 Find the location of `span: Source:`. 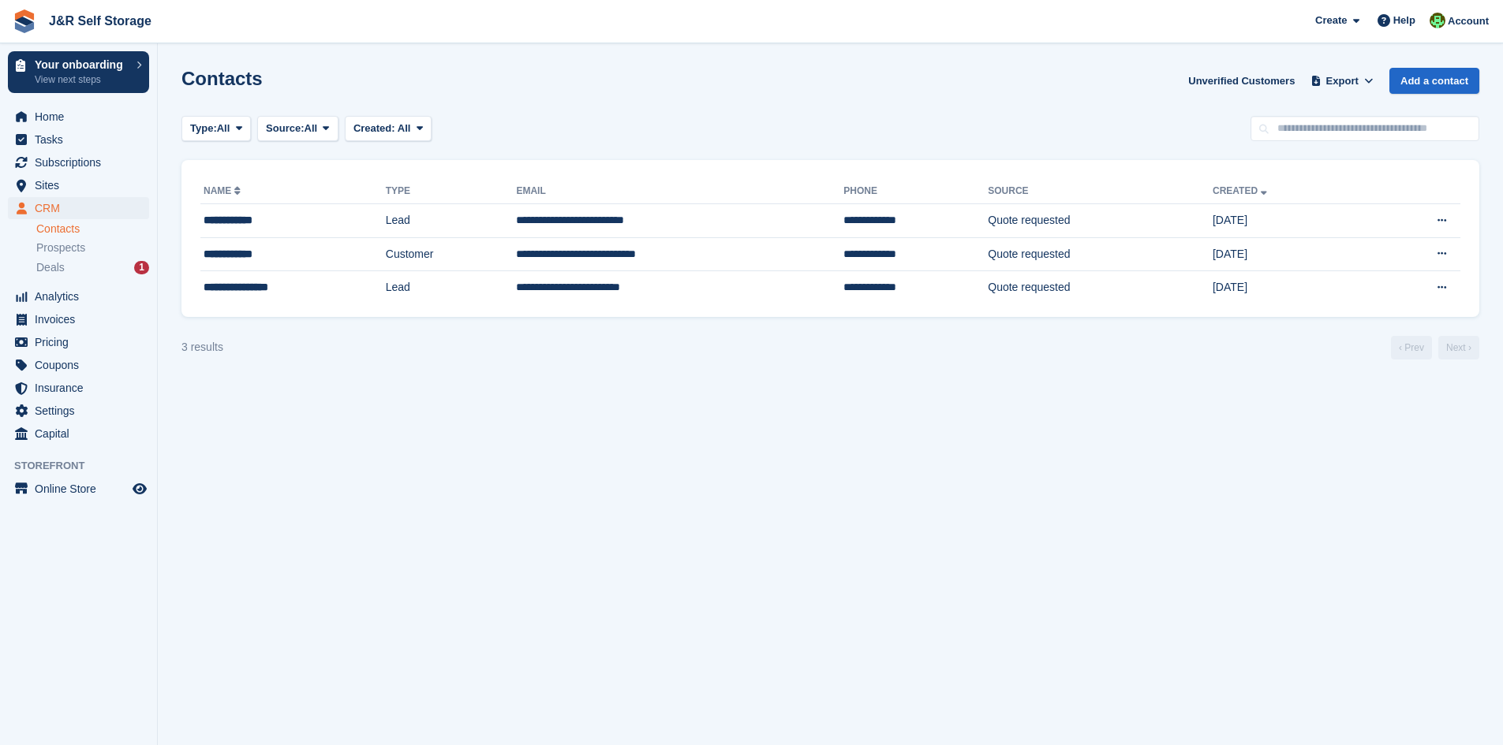

span: Source: is located at coordinates (285, 129).